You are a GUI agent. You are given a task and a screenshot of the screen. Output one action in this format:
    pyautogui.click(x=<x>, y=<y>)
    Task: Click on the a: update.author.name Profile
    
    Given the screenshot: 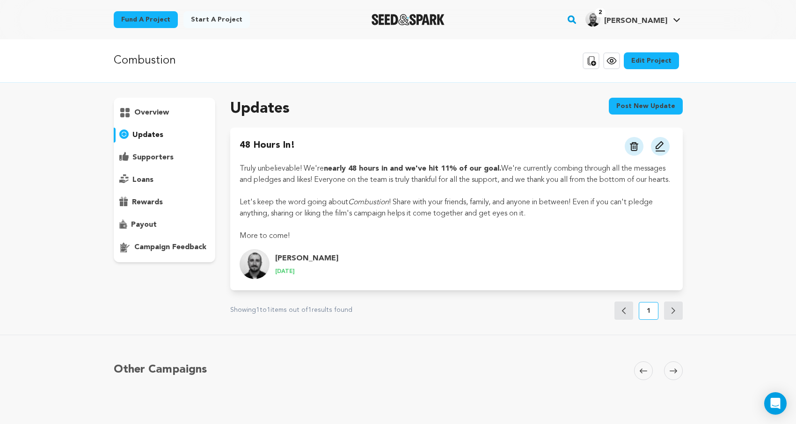 What is the action you would take?
    pyautogui.click(x=456, y=264)
    